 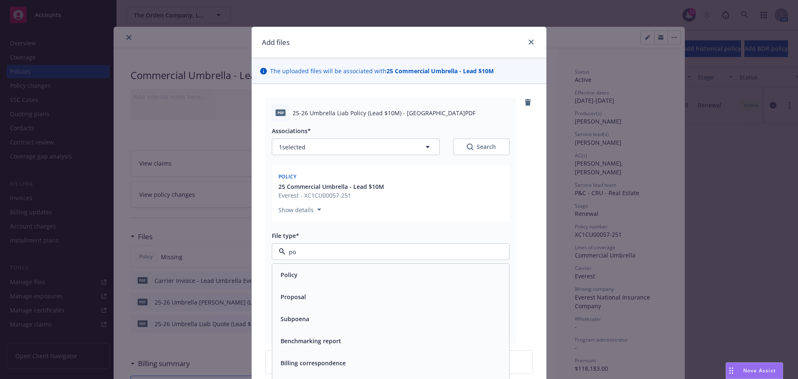 I want to click on span: Benchmarking report, so click(x=311, y=341).